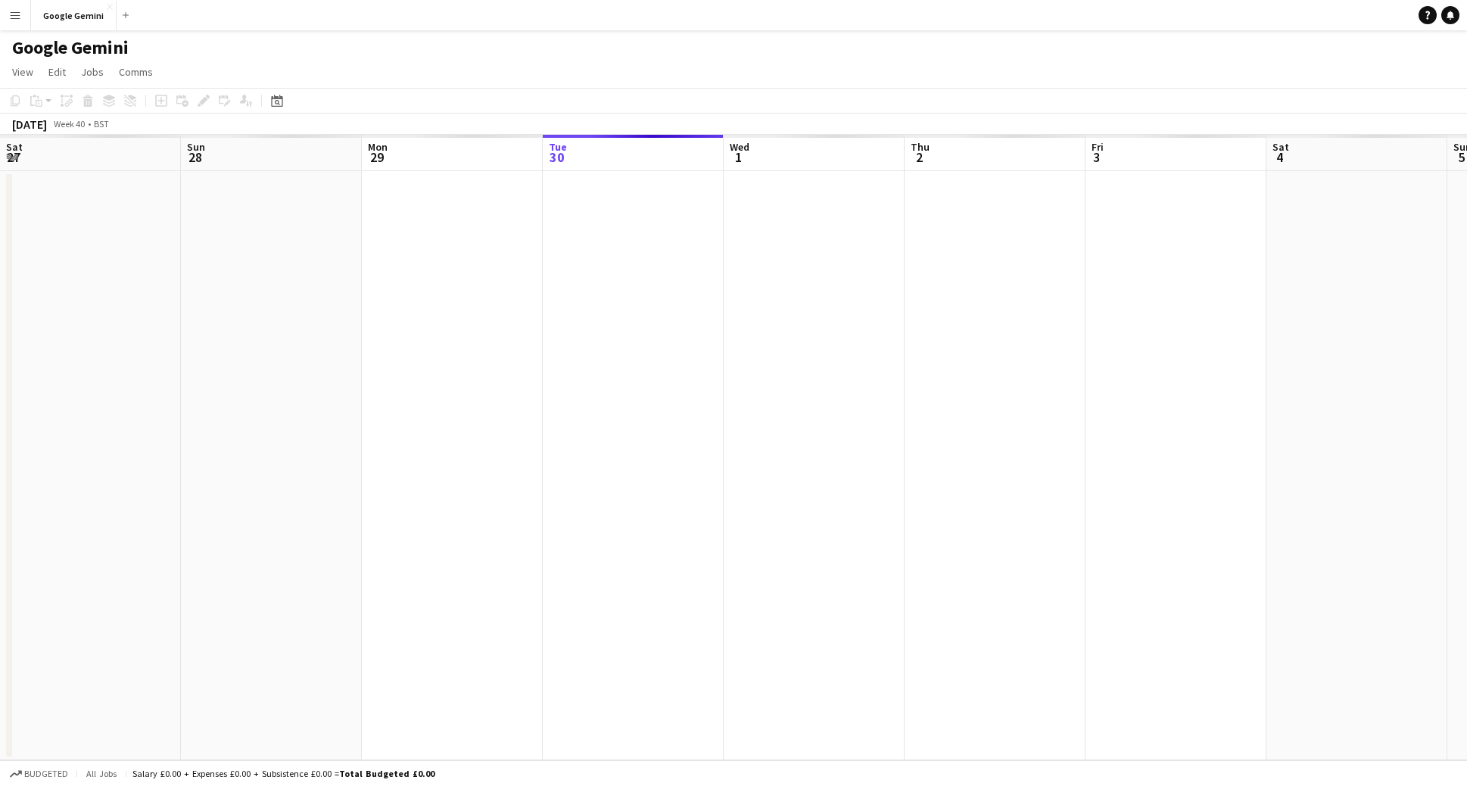 This screenshot has height=786, width=1467. Describe the element at coordinates (556, 157) in the screenshot. I see `span: 30` at that location.